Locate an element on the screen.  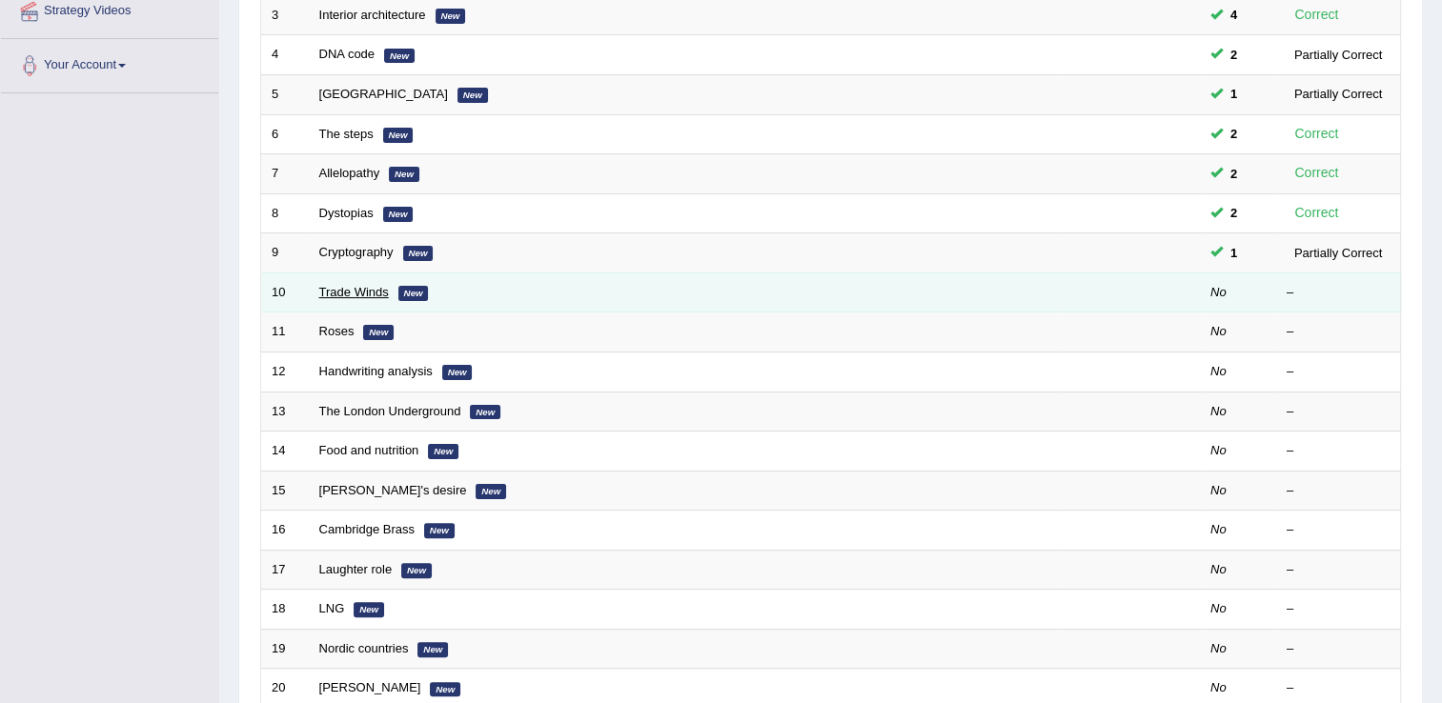
a: Allelopathy is located at coordinates (350, 173).